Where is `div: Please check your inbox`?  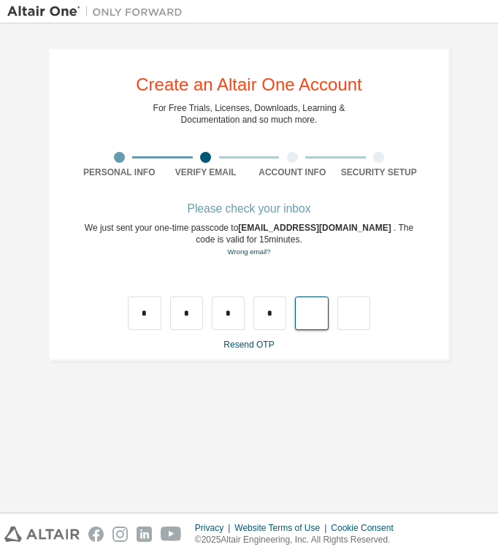
div: Please check your inbox is located at coordinates (249, 209).